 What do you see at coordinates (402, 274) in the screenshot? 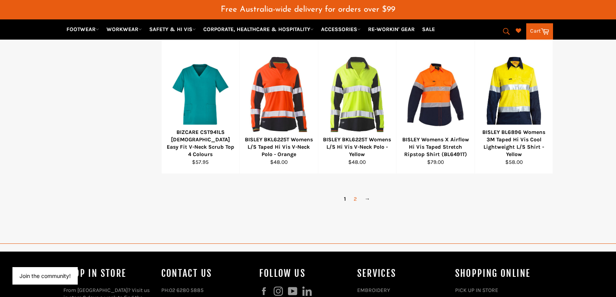
I see `h4: services` at bounding box center [402, 274].